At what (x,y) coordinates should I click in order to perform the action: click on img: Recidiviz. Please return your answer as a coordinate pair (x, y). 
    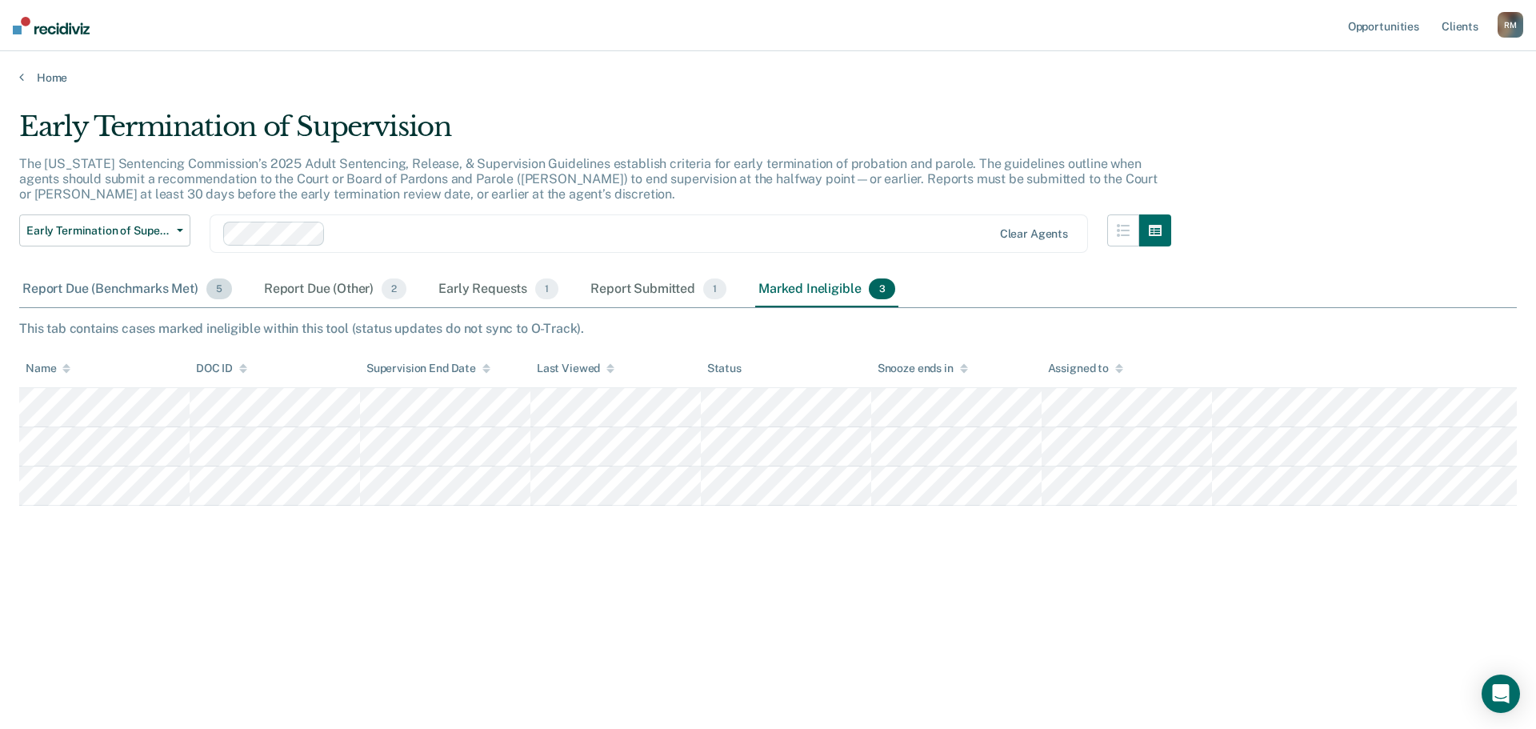
    Looking at the image, I should click on (51, 26).